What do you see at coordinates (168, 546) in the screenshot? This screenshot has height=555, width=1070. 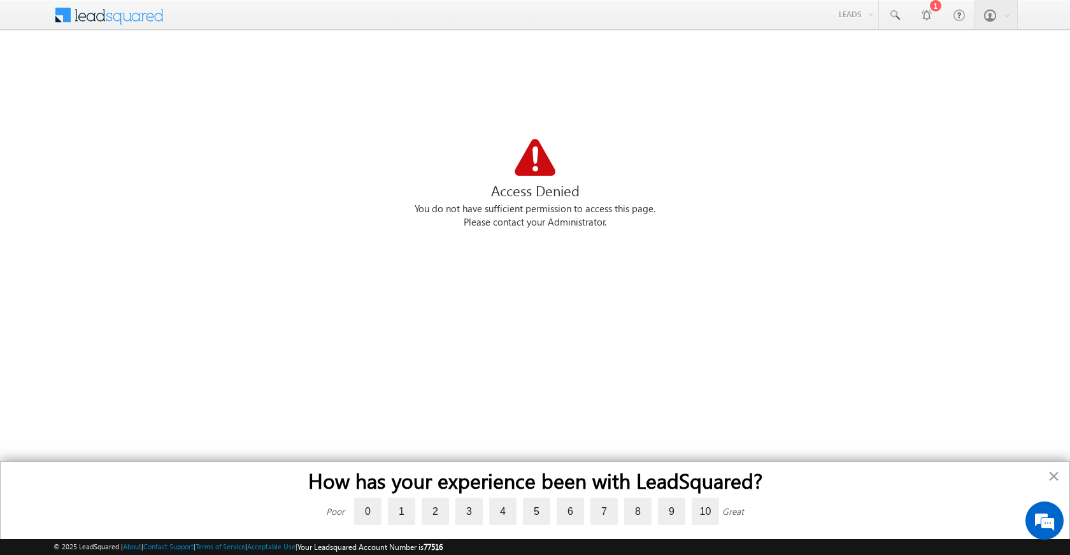 I see `a: Contact Support` at bounding box center [168, 546].